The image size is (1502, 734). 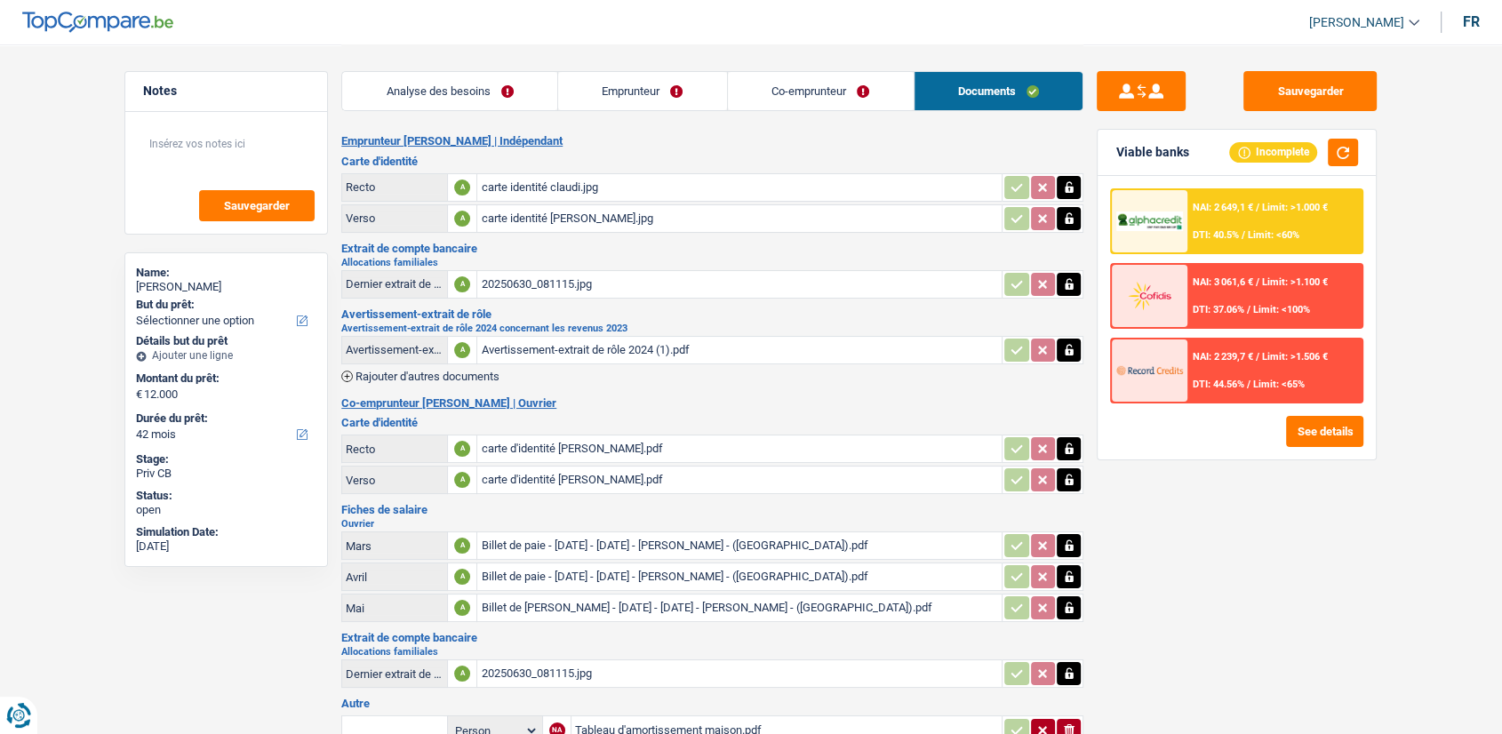 I want to click on img: Record Credits, so click(x=1149, y=370).